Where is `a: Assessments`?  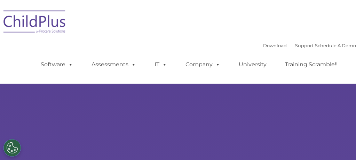
a: Assessments is located at coordinates (114, 65).